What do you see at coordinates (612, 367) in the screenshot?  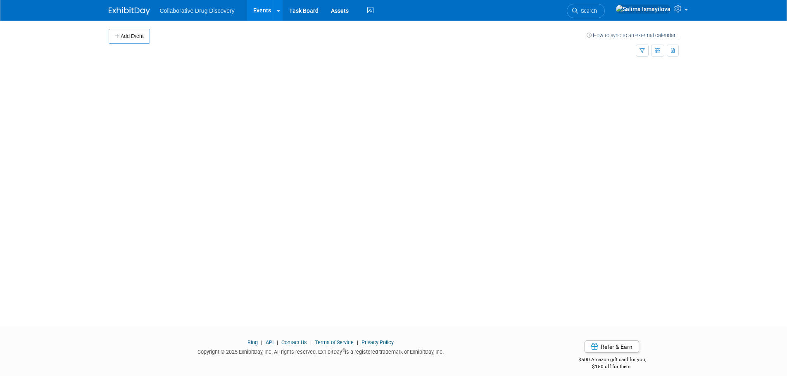 I see `div: $150 off for them.` at bounding box center [612, 367].